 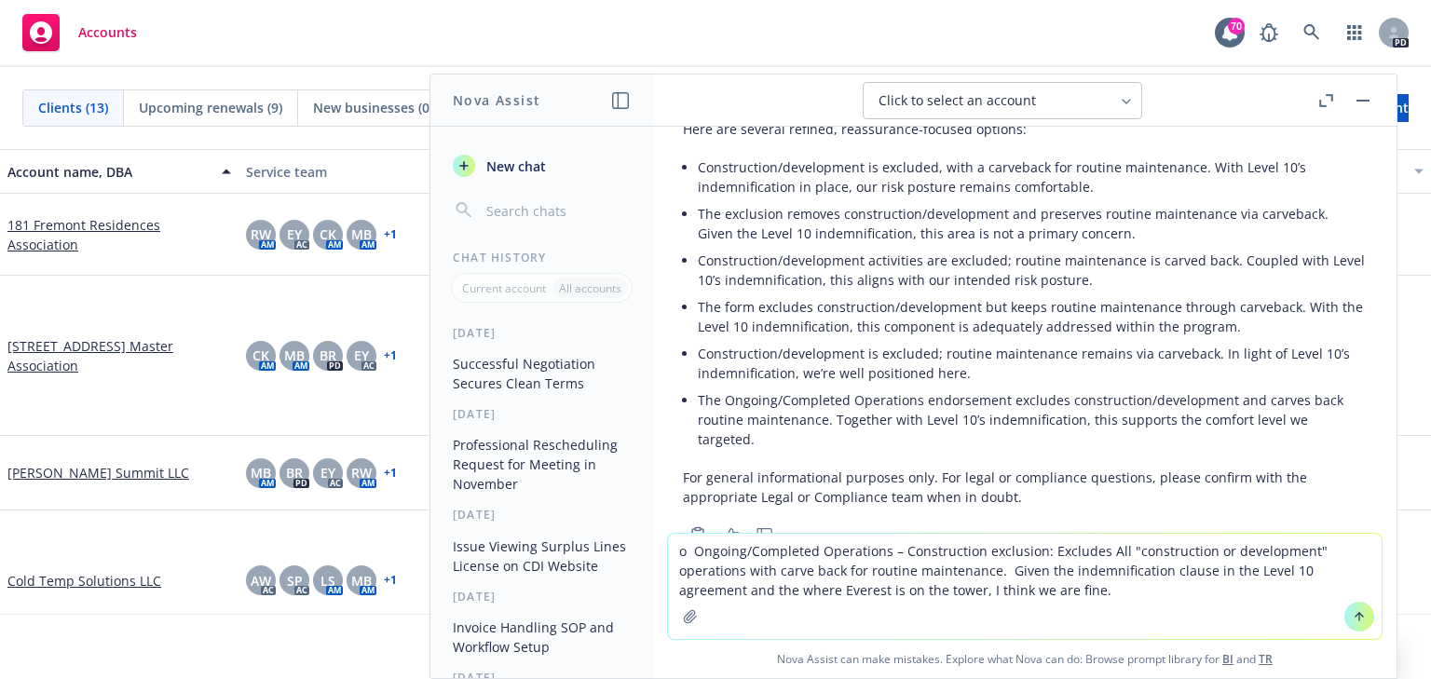 What do you see at coordinates (541, 637) in the screenshot?
I see `button: Invoice Handling SOP and Workflow Setup` at bounding box center [541, 637].